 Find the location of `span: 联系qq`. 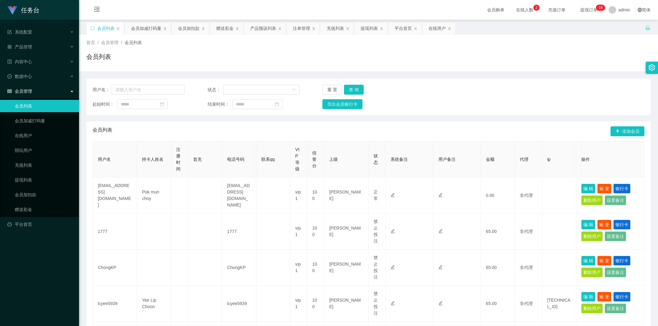

span: 联系qq is located at coordinates (268, 160).